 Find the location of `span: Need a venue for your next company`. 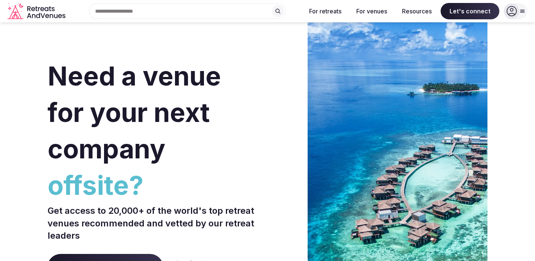

span: Need a venue for your next company is located at coordinates (134, 112).